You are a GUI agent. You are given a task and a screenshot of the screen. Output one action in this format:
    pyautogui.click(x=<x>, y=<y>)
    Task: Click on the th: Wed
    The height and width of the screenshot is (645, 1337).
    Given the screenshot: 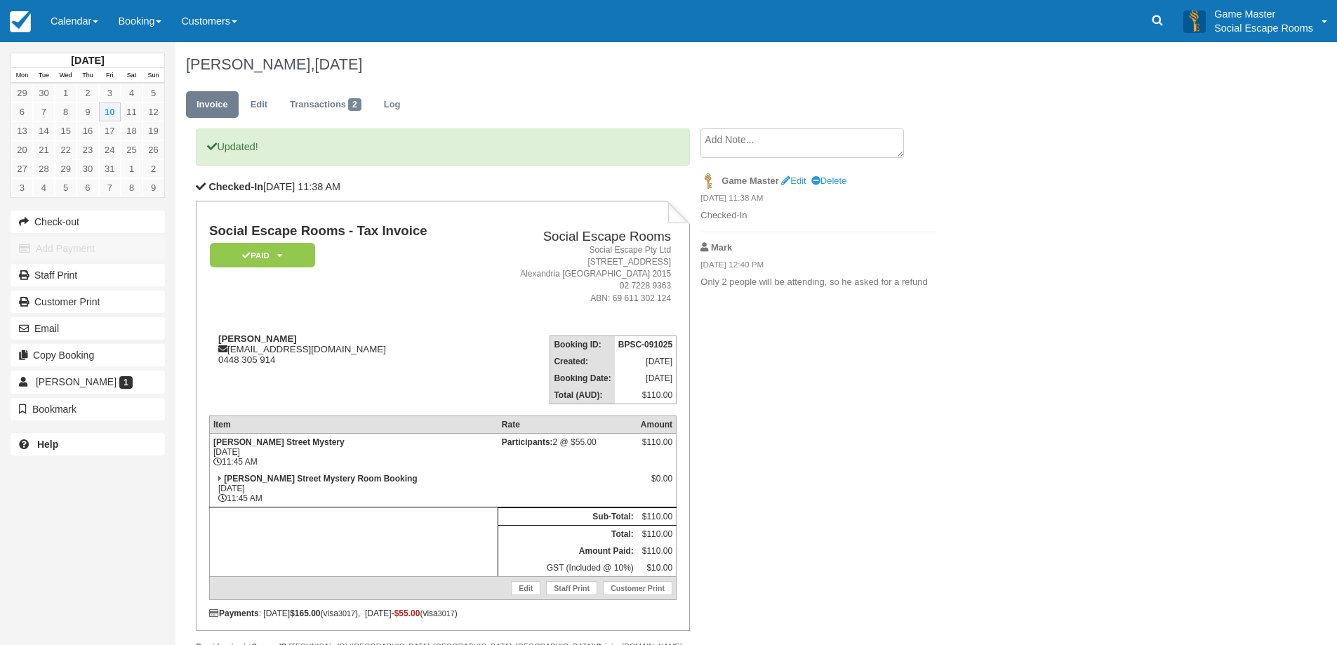 What is the action you would take?
    pyautogui.click(x=65, y=76)
    